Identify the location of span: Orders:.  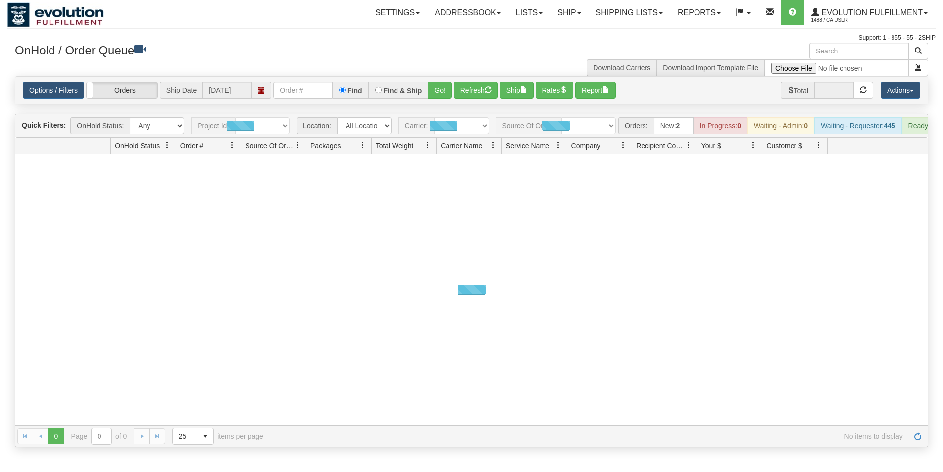
(636, 126).